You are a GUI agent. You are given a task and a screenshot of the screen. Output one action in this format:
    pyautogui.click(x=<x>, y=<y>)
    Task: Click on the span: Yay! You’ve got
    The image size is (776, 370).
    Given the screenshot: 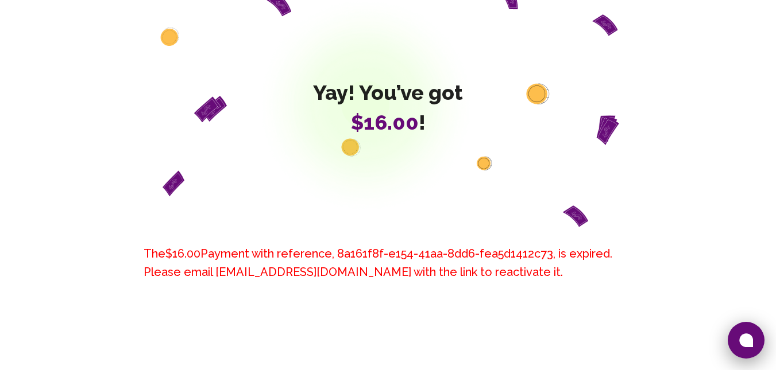 What is the action you would take?
    pyautogui.click(x=388, y=92)
    